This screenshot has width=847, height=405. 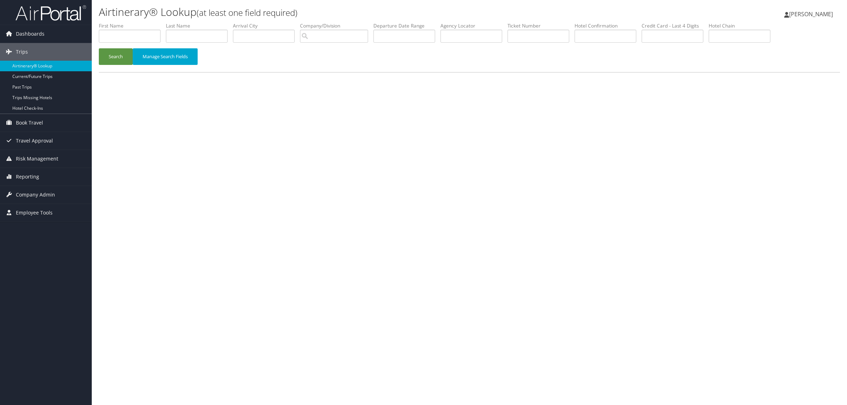 What do you see at coordinates (199, 26) in the screenshot?
I see `label: Last Name` at bounding box center [199, 26].